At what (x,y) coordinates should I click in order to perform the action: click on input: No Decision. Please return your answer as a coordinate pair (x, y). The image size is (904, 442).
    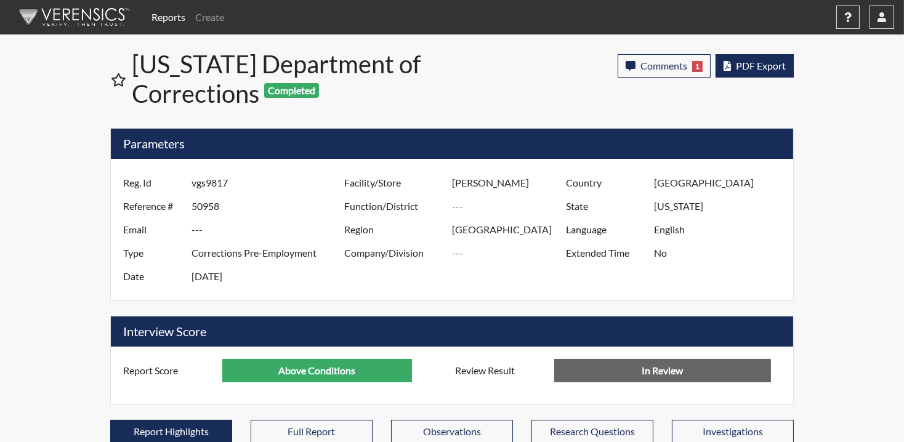
    Looking at the image, I should click on (663, 371).